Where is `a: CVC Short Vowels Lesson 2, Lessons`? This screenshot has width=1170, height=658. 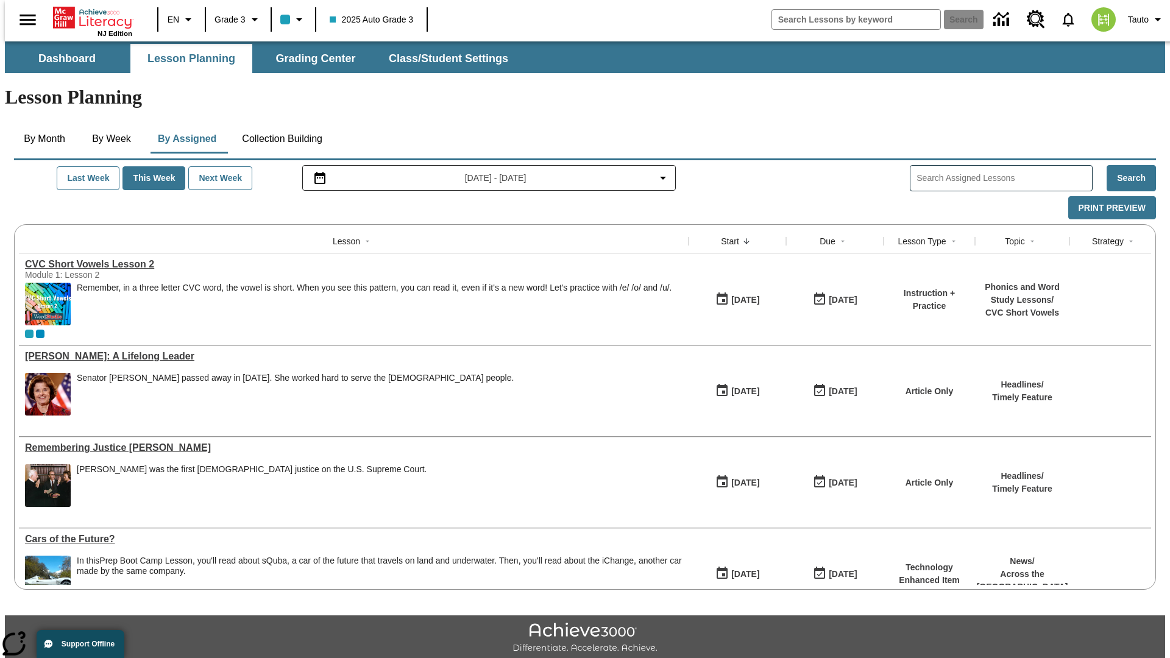
a: CVC Short Vowels Lesson 2, Lessons is located at coordinates (353, 265).